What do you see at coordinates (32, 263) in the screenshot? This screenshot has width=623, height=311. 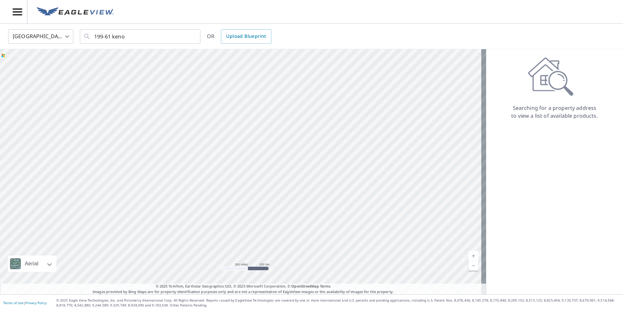 I see `div: Aerial` at bounding box center [32, 263].